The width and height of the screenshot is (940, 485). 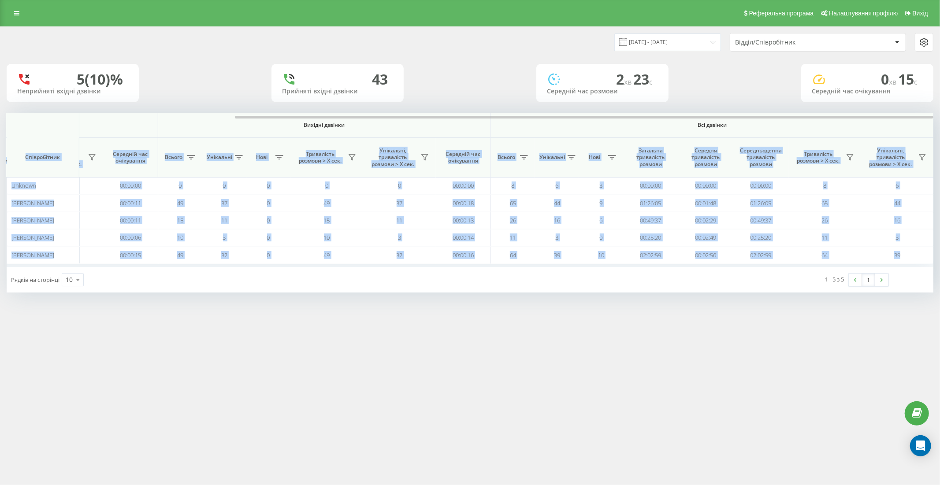 I want to click on span: 9, so click(x=601, y=203).